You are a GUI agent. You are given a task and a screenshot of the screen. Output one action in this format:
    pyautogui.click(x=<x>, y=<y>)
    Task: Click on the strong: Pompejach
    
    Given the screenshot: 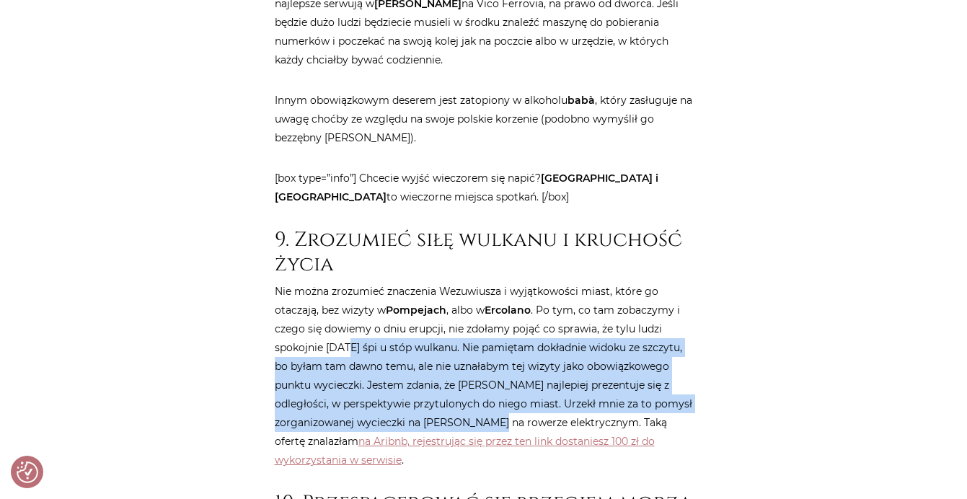 What is the action you would take?
    pyautogui.click(x=416, y=310)
    